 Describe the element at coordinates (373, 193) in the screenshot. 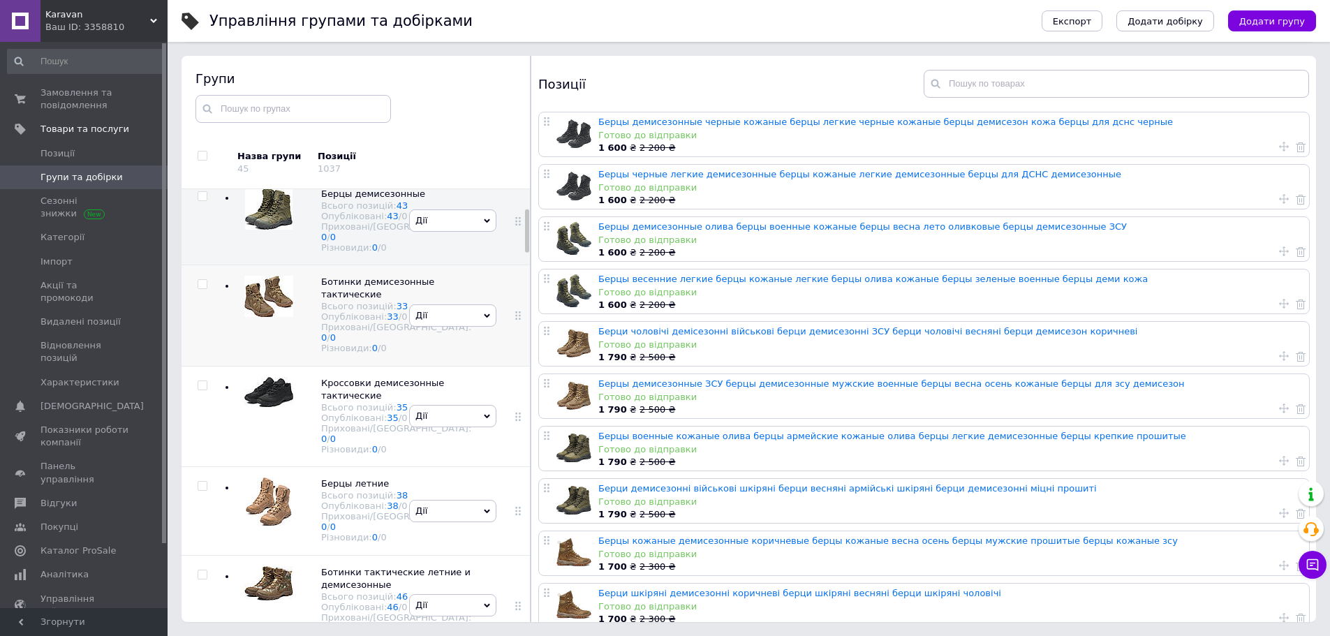

I see `span: Берцы демисезонные` at that location.